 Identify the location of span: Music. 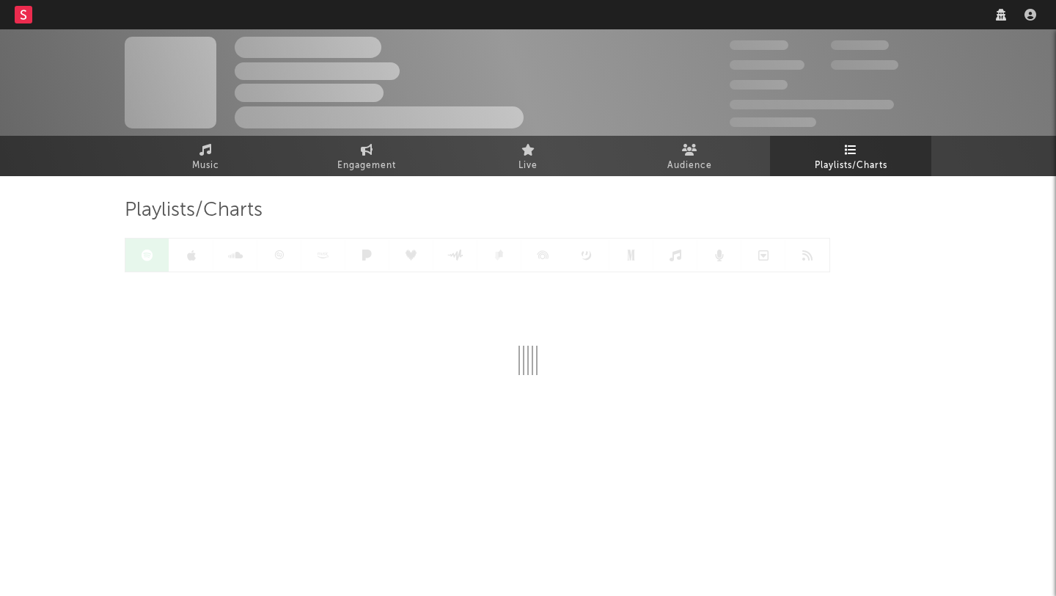
(205, 166).